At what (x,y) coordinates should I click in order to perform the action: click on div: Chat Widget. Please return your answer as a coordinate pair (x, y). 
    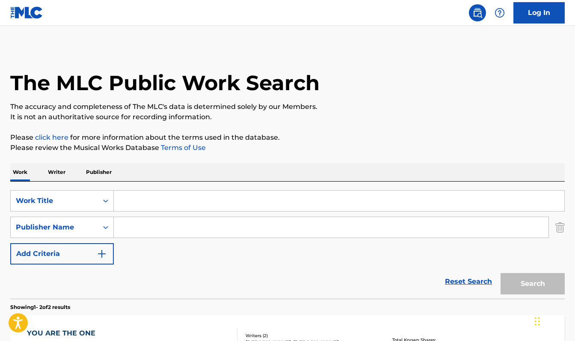
    Looking at the image, I should click on (553, 321).